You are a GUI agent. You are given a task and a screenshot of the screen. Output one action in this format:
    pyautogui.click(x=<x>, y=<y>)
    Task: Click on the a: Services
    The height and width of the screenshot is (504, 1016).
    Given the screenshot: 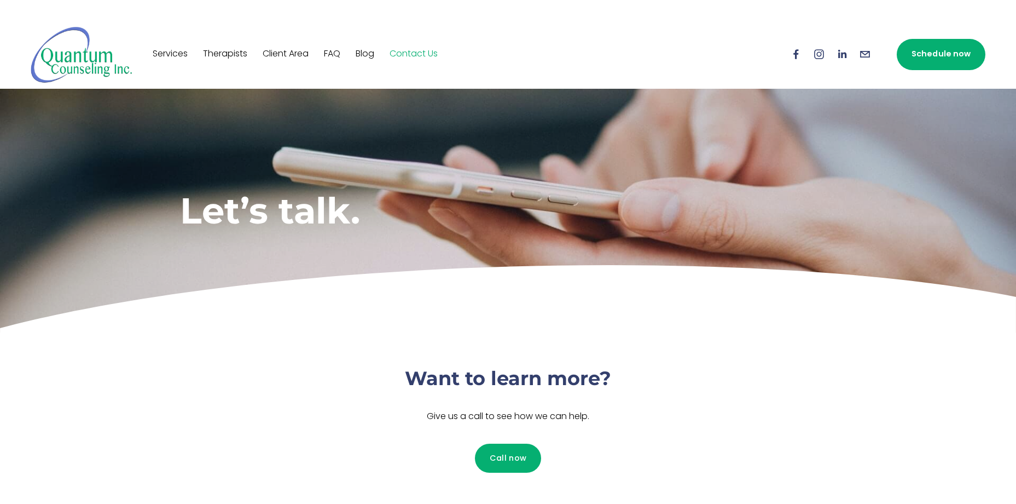 What is the action you would take?
    pyautogui.click(x=170, y=54)
    